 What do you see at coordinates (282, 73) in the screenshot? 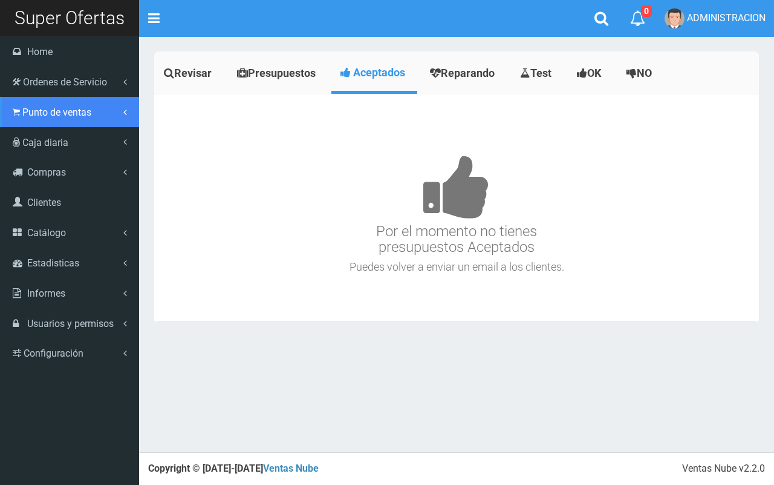
I see `span: Presupuestos` at bounding box center [282, 73].